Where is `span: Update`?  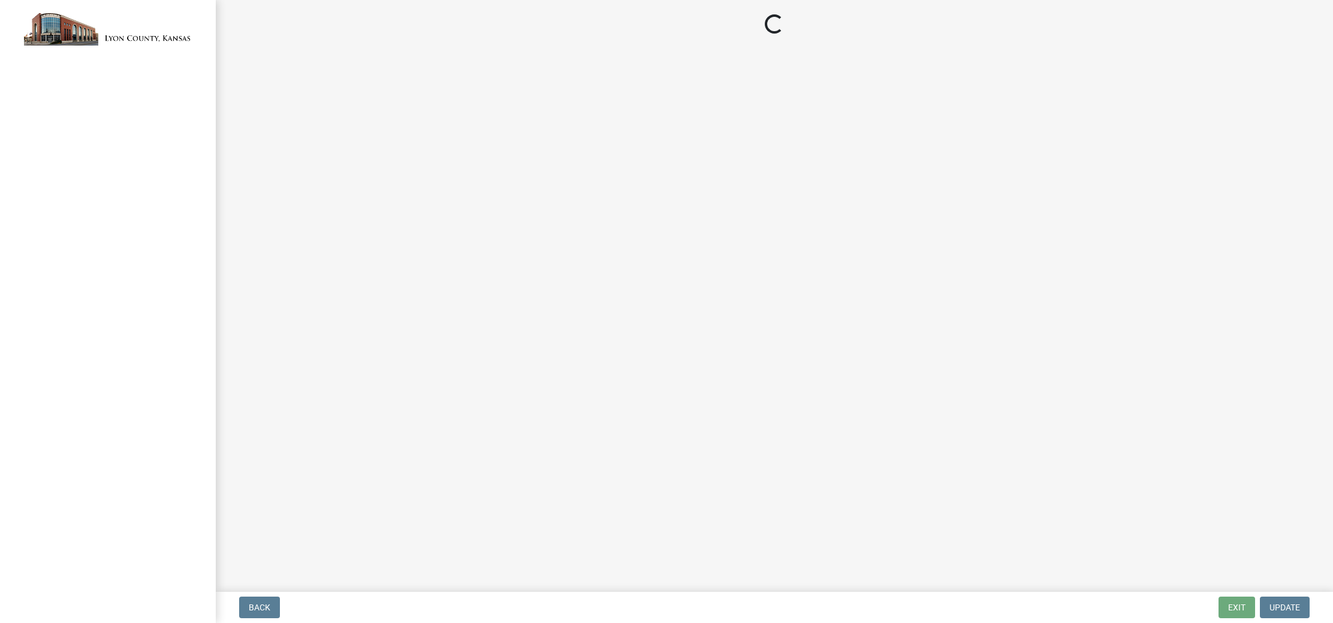 span: Update is located at coordinates (1285, 607).